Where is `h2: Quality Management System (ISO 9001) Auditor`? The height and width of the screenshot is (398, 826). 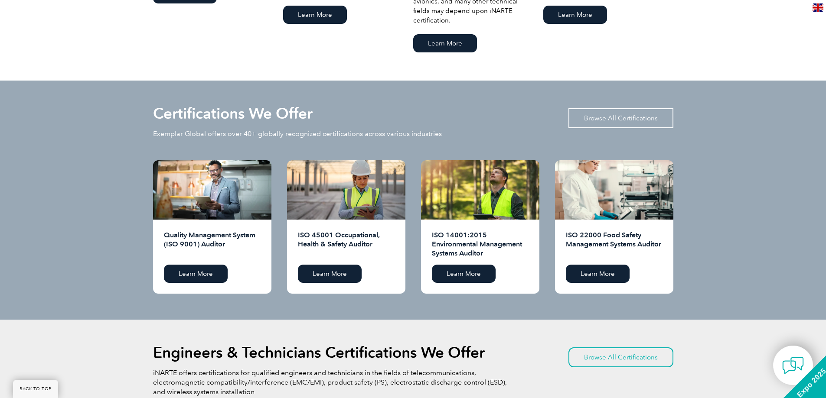 h2: Quality Management System (ISO 9001) Auditor is located at coordinates (212, 244).